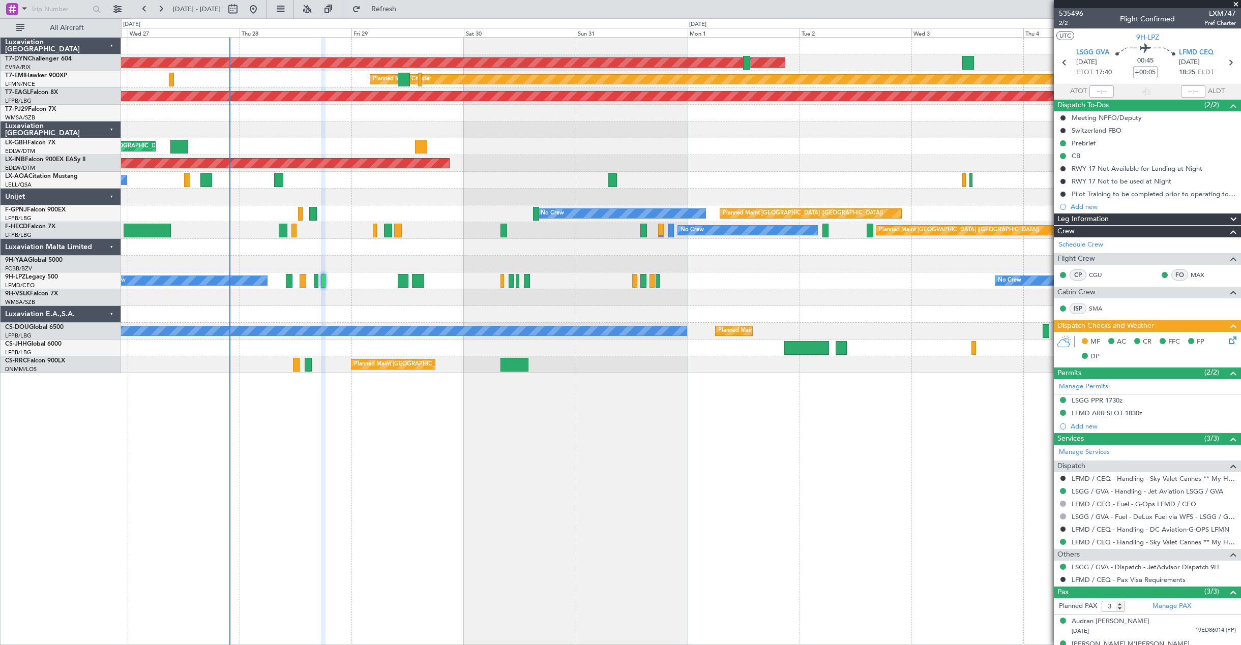  I want to click on div: Thu 28, so click(295, 33).